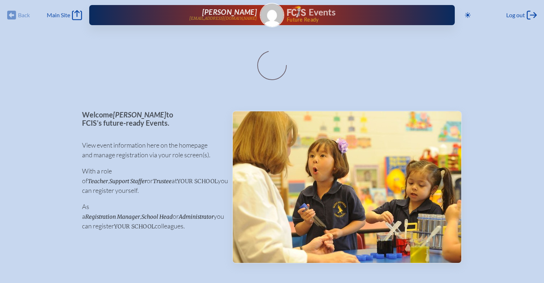 This screenshot has width=544, height=283. What do you see at coordinates (272, 15) in the screenshot?
I see `img: Gravatar` at bounding box center [272, 15].